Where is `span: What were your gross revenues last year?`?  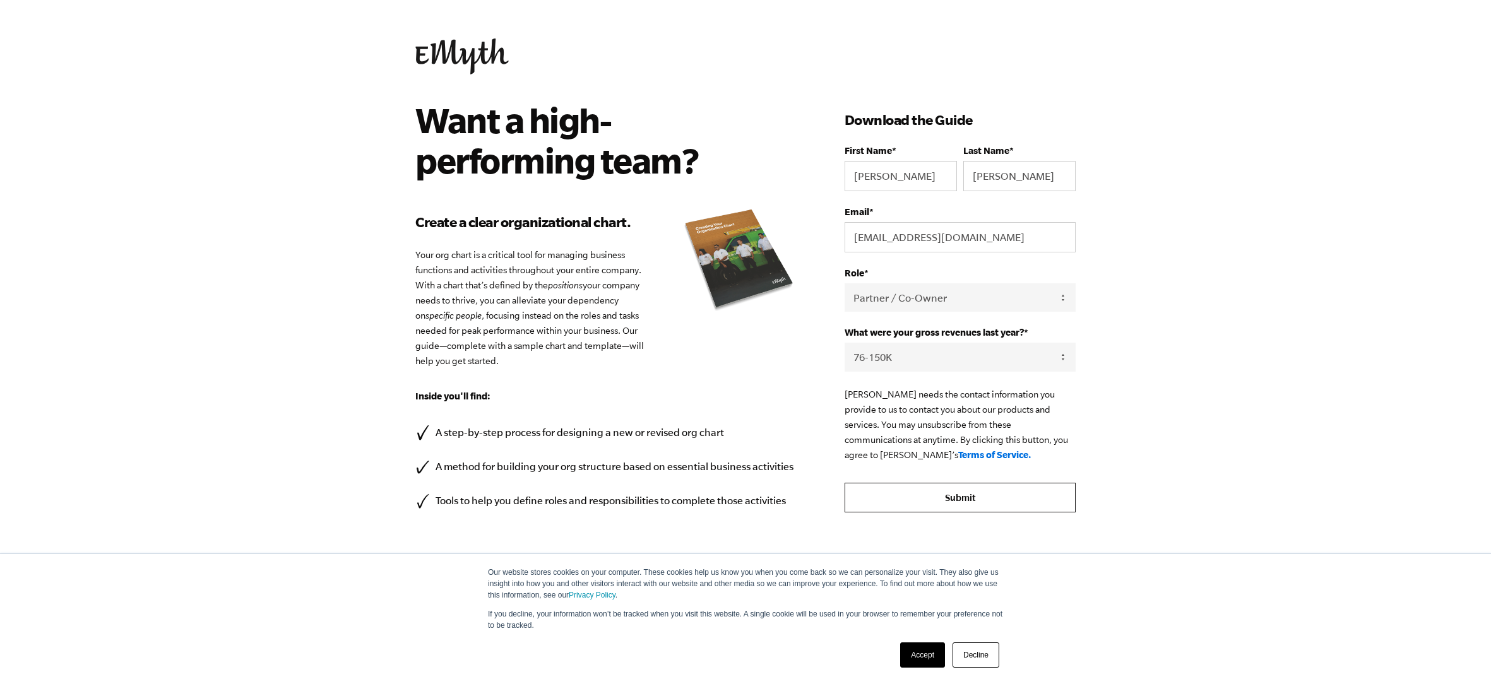 span: What were your gross revenues last year? is located at coordinates (934, 332).